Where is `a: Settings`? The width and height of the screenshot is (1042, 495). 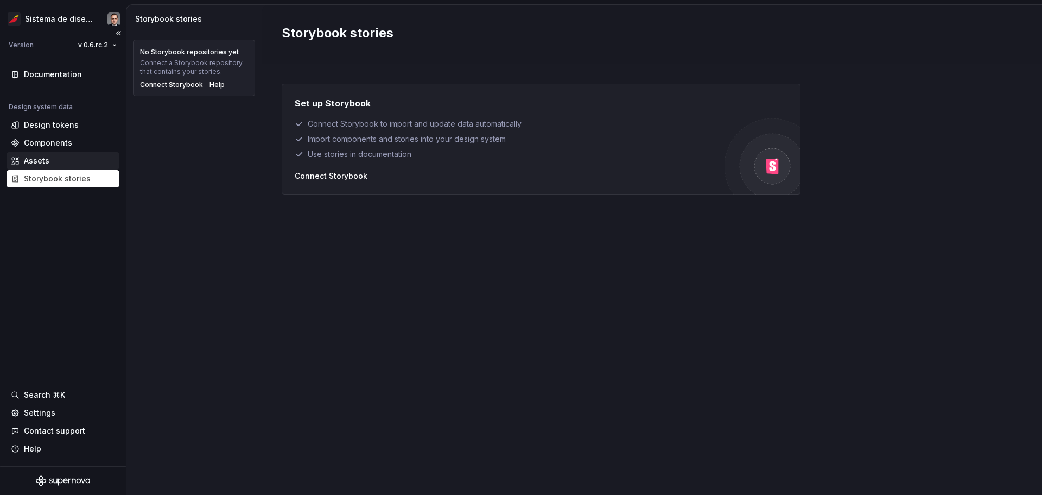
a: Settings is located at coordinates (63, 413).